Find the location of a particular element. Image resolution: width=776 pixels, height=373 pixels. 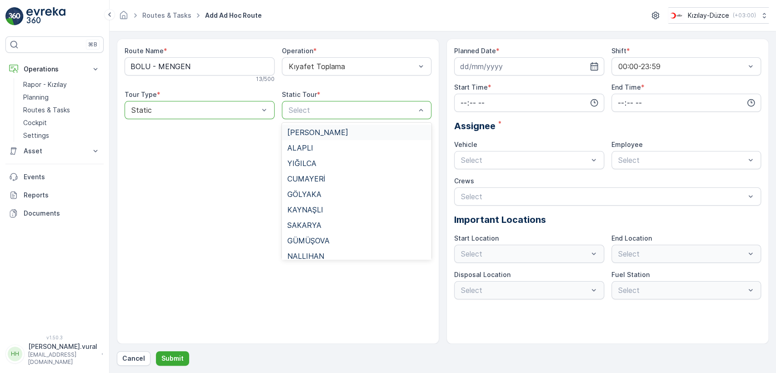

label: End Time is located at coordinates (626, 87).